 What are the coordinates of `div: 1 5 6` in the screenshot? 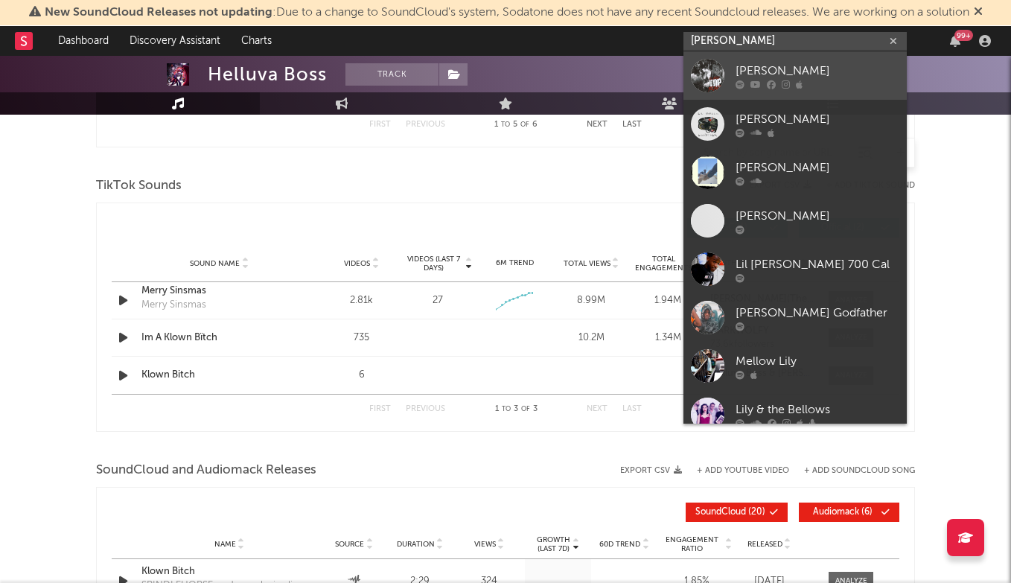 It's located at (516, 125).